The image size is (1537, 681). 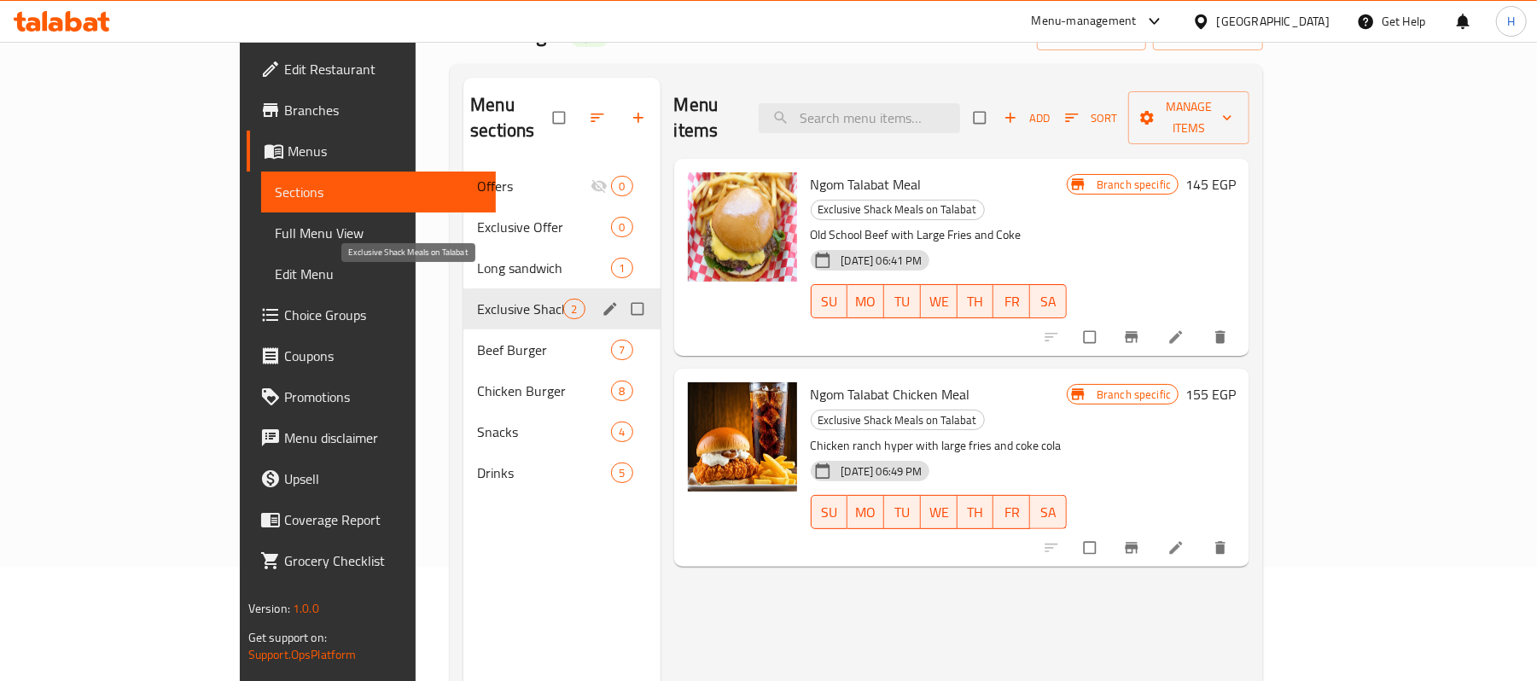 I want to click on button: TU, so click(x=902, y=301).